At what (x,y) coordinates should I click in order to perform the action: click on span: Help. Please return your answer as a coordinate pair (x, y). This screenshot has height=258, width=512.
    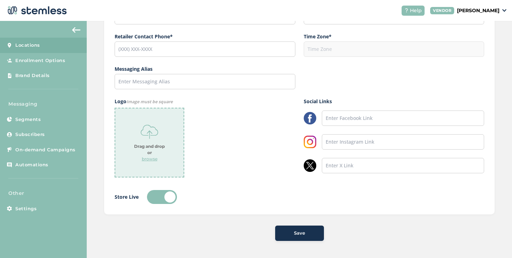
    Looking at the image, I should click on (416, 10).